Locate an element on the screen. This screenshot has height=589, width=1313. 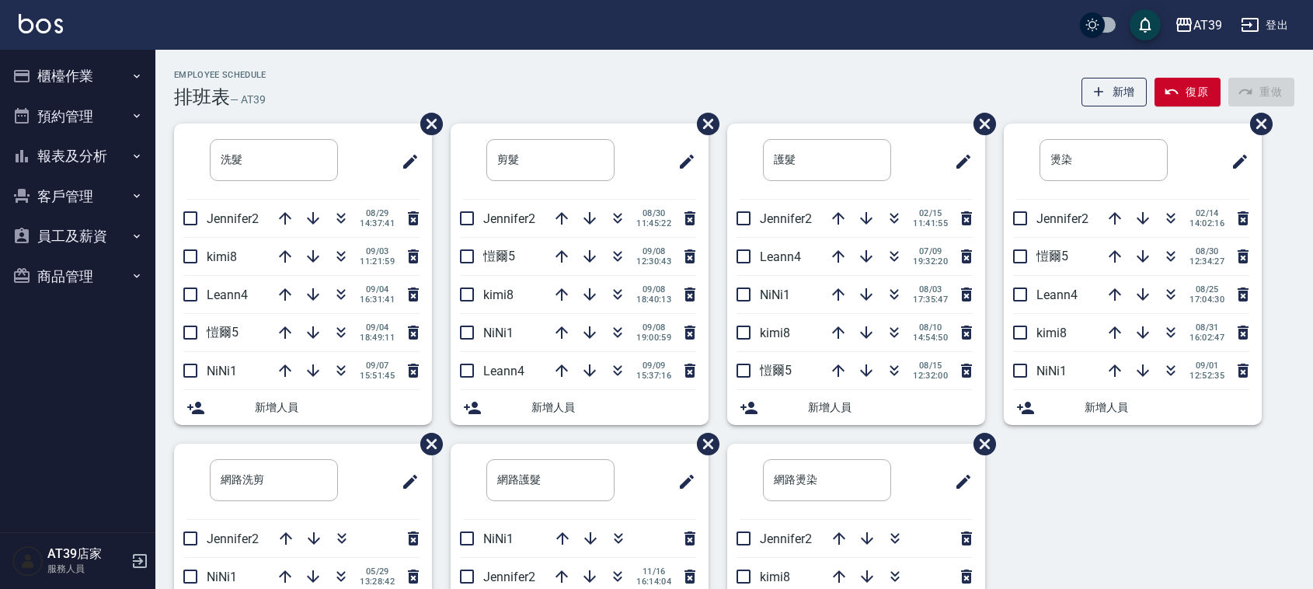
span: 09/07 is located at coordinates (377, 365).